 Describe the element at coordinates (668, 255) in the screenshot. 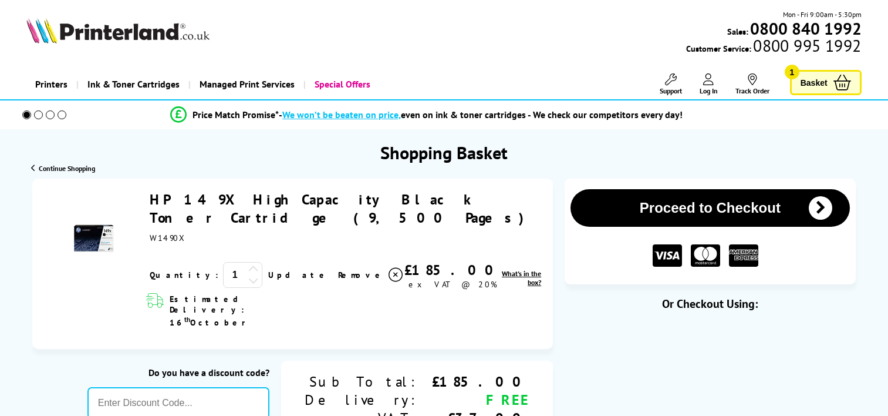

I see `img: VISA` at that location.